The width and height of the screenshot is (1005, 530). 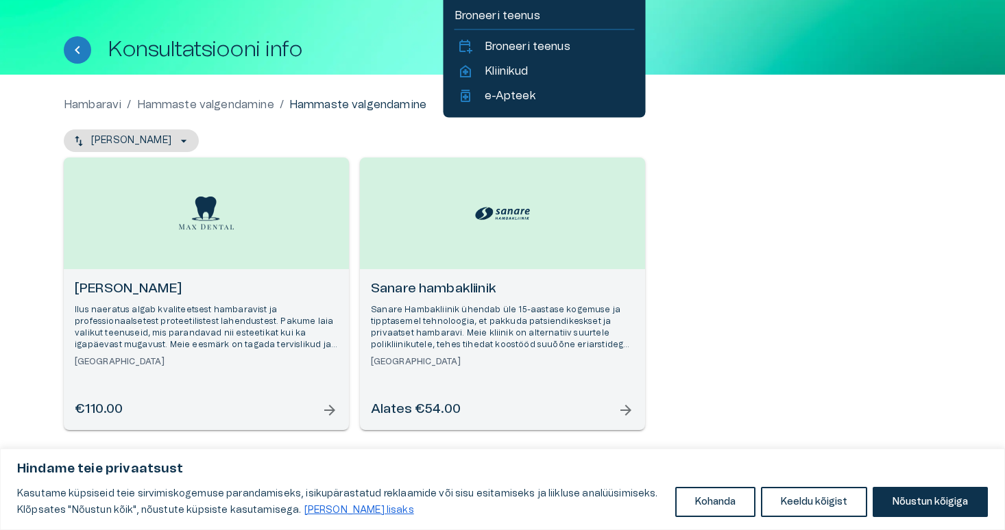 I want to click on span: medication, so click(x=465, y=96).